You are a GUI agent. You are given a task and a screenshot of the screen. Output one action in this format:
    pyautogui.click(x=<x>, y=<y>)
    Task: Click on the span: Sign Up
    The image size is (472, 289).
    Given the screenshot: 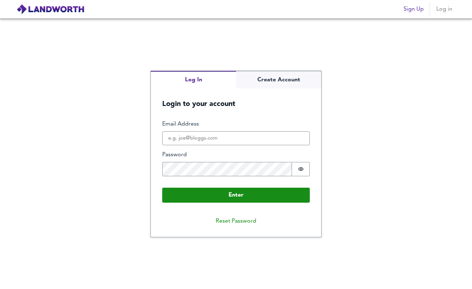 What is the action you would take?
    pyautogui.click(x=414, y=9)
    